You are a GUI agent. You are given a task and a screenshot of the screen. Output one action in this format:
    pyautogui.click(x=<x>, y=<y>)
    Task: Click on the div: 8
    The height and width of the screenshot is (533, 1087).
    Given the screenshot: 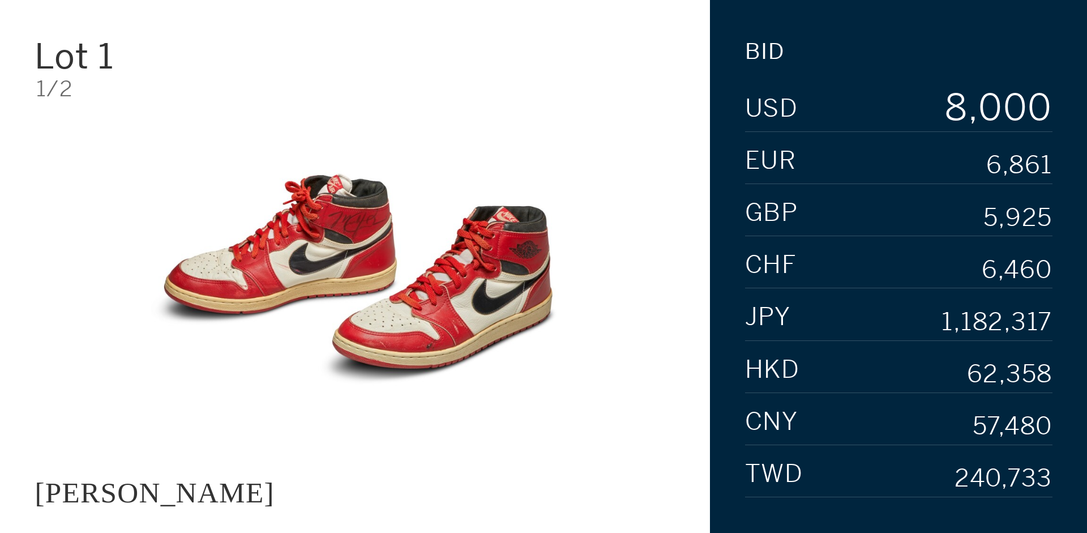 What is the action you would take?
    pyautogui.click(x=955, y=108)
    